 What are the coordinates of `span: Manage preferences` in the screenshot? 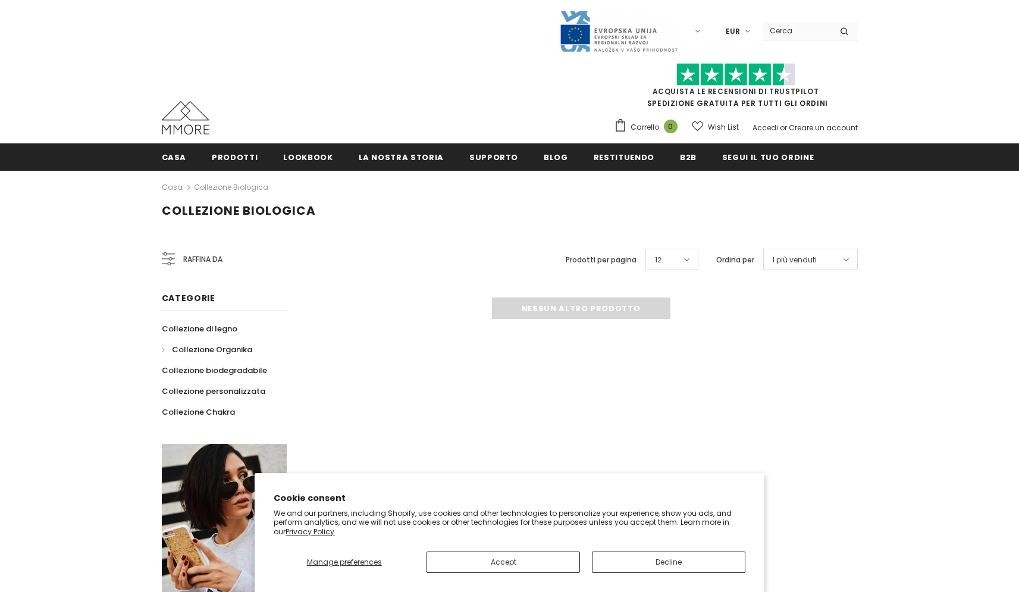 It's located at (344, 562).